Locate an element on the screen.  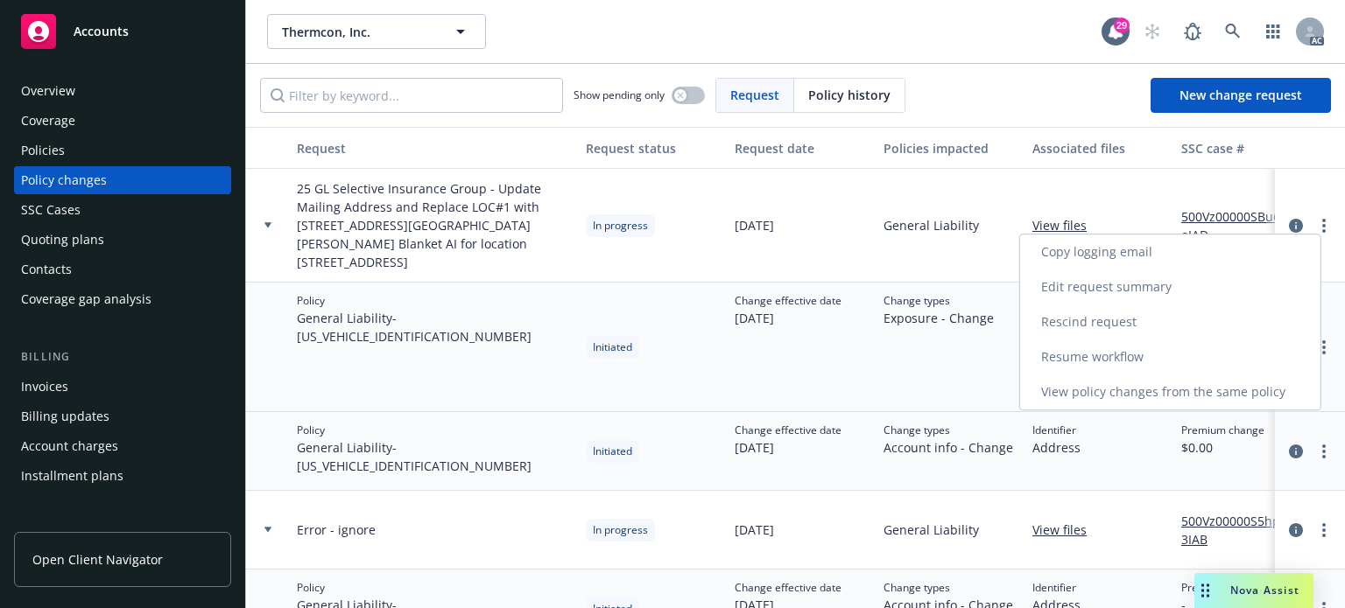
div: Request is located at coordinates (434, 148).